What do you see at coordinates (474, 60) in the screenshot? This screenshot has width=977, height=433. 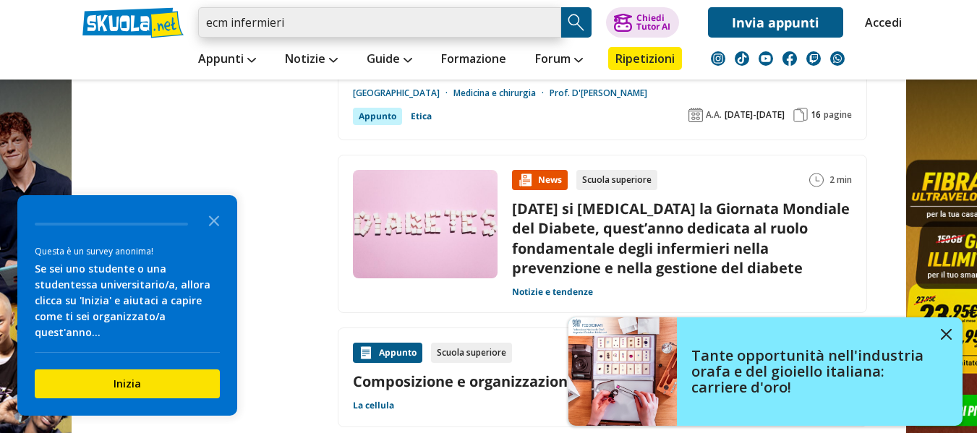 I see `a: Formazione` at bounding box center [474, 60].